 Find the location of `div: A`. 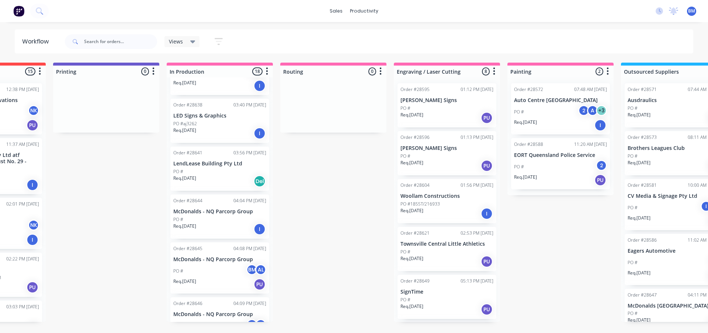

div: A is located at coordinates (592, 111).